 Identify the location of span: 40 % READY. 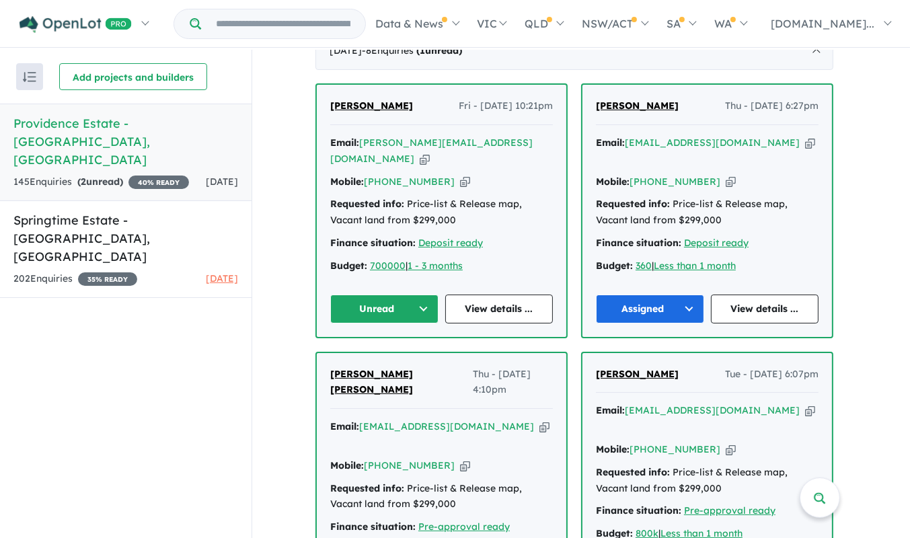
(159, 182).